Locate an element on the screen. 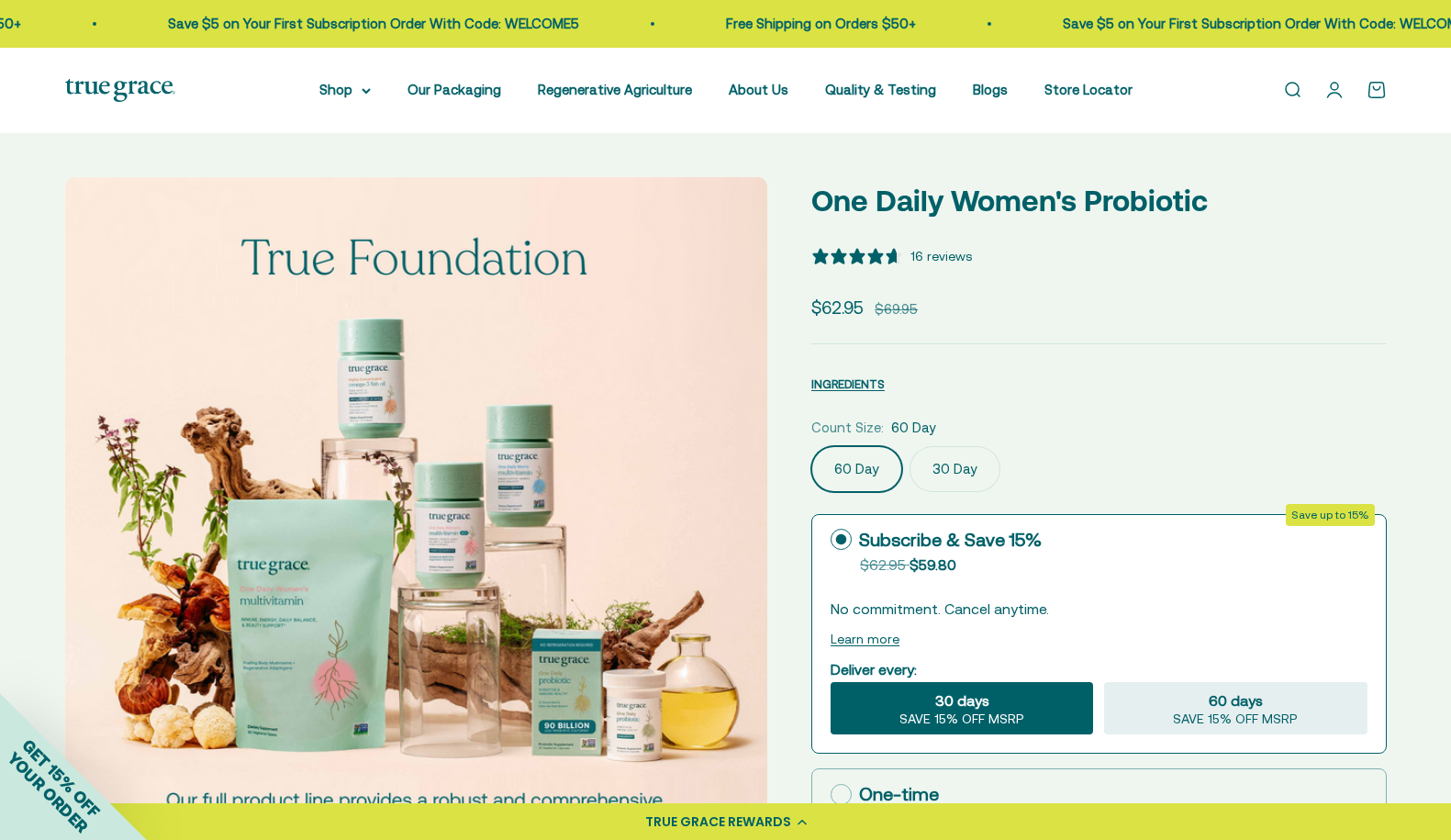 This screenshot has width=1451, height=840. sale-price: $62.95 is located at coordinates (837, 307).